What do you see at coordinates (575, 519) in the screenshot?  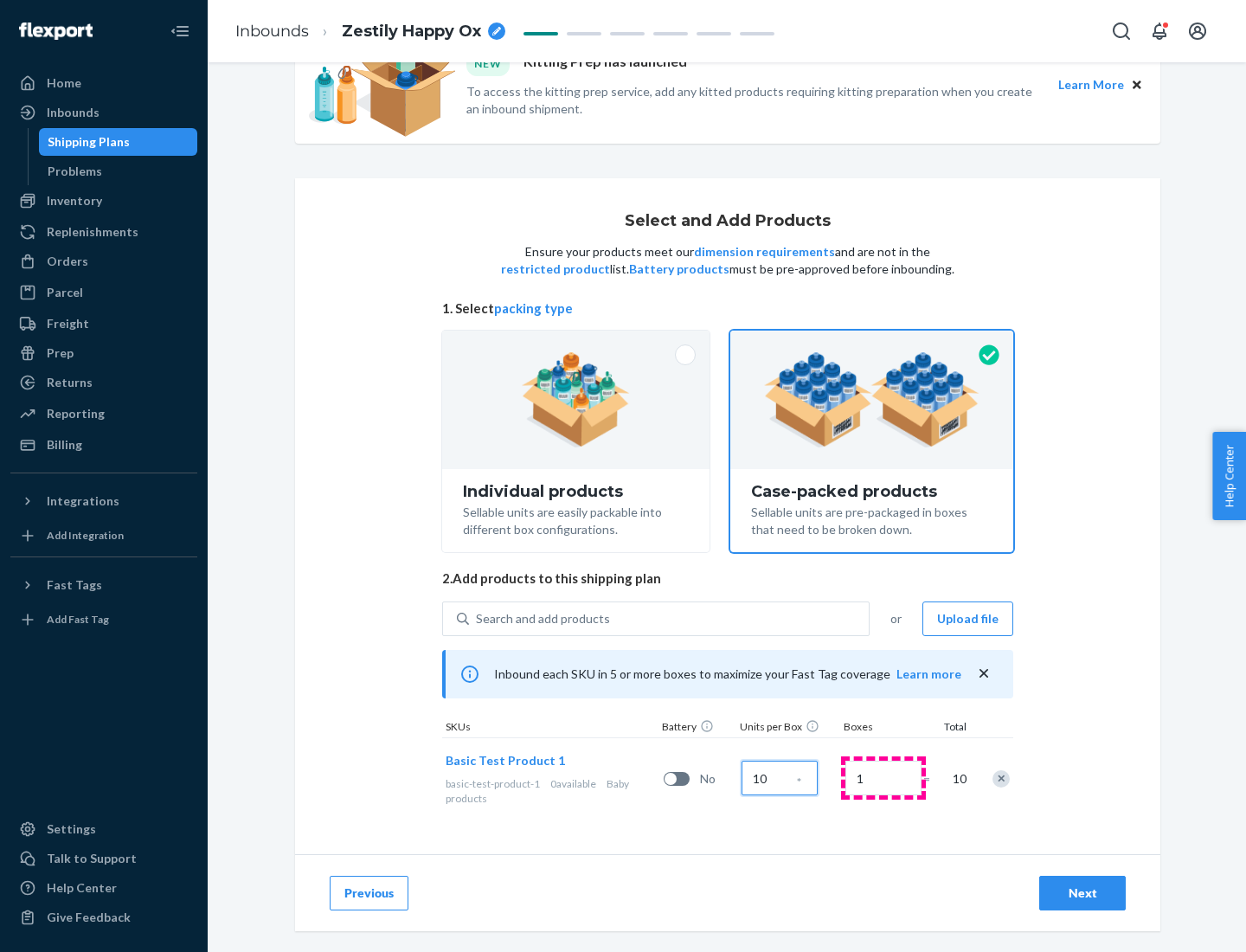 I see `div: Sellable units are easily packable into different box configurations.` at bounding box center [575, 519].